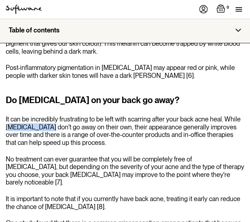 This screenshot has height=222, width=250. What do you see at coordinates (224, 9) in the screenshot?
I see `a: Open cart` at bounding box center [224, 9].